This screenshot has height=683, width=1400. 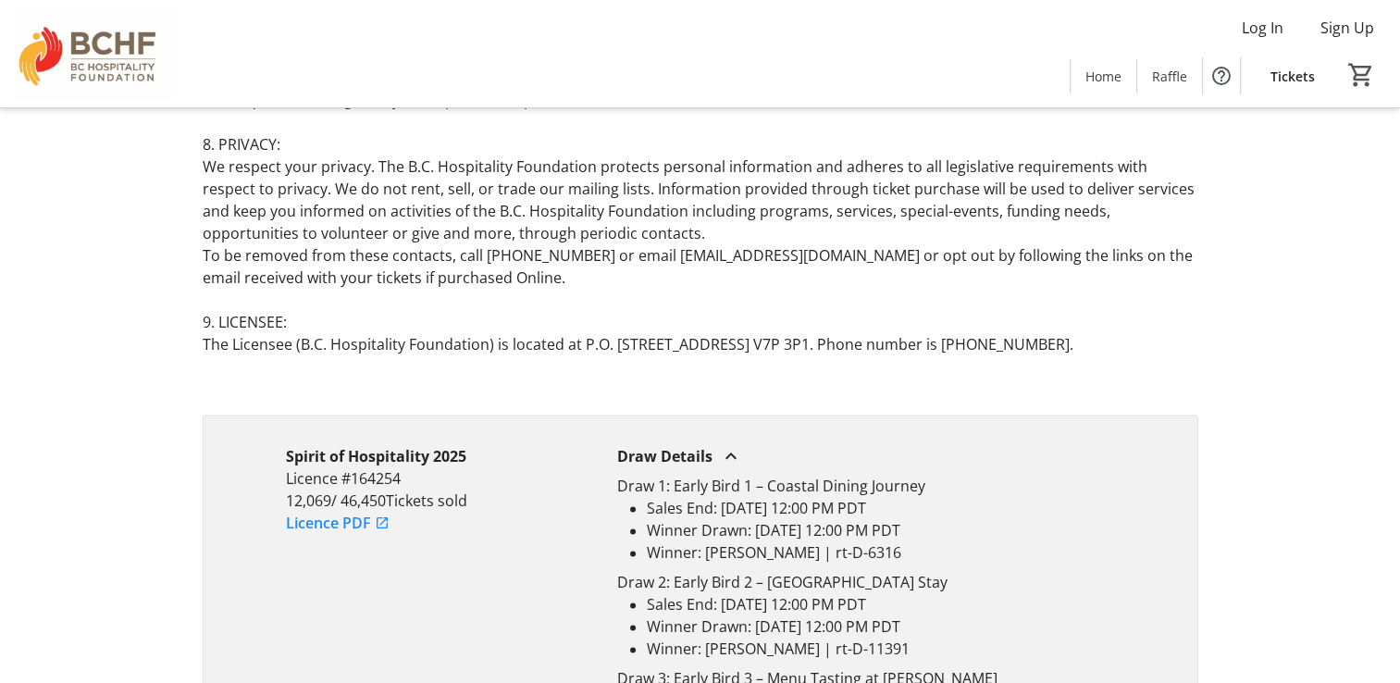 What do you see at coordinates (1170, 76) in the screenshot?
I see `a: Raffle` at bounding box center [1170, 76].